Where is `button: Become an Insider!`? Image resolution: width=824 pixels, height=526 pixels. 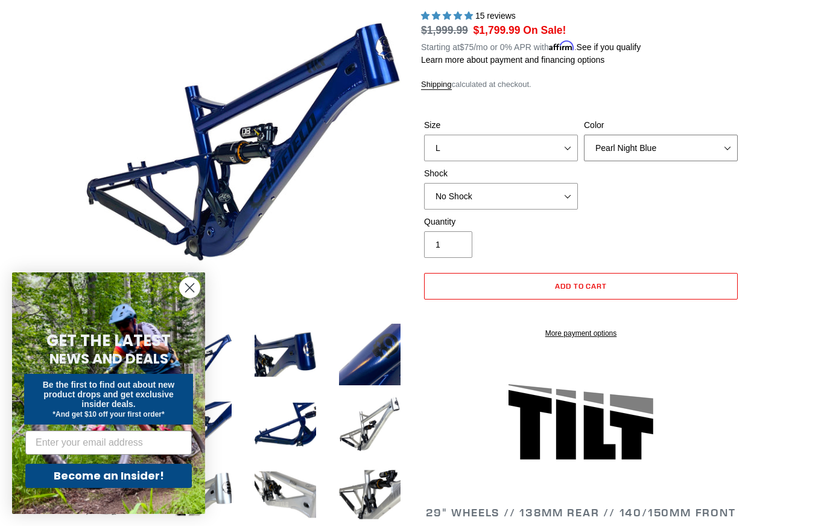 button: Become an Insider! is located at coordinates (109, 475).